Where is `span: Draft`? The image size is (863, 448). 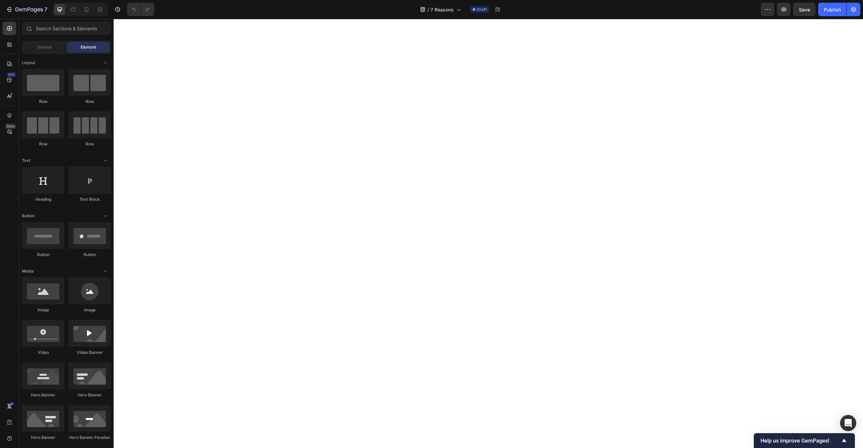 span: Draft is located at coordinates (482, 9).